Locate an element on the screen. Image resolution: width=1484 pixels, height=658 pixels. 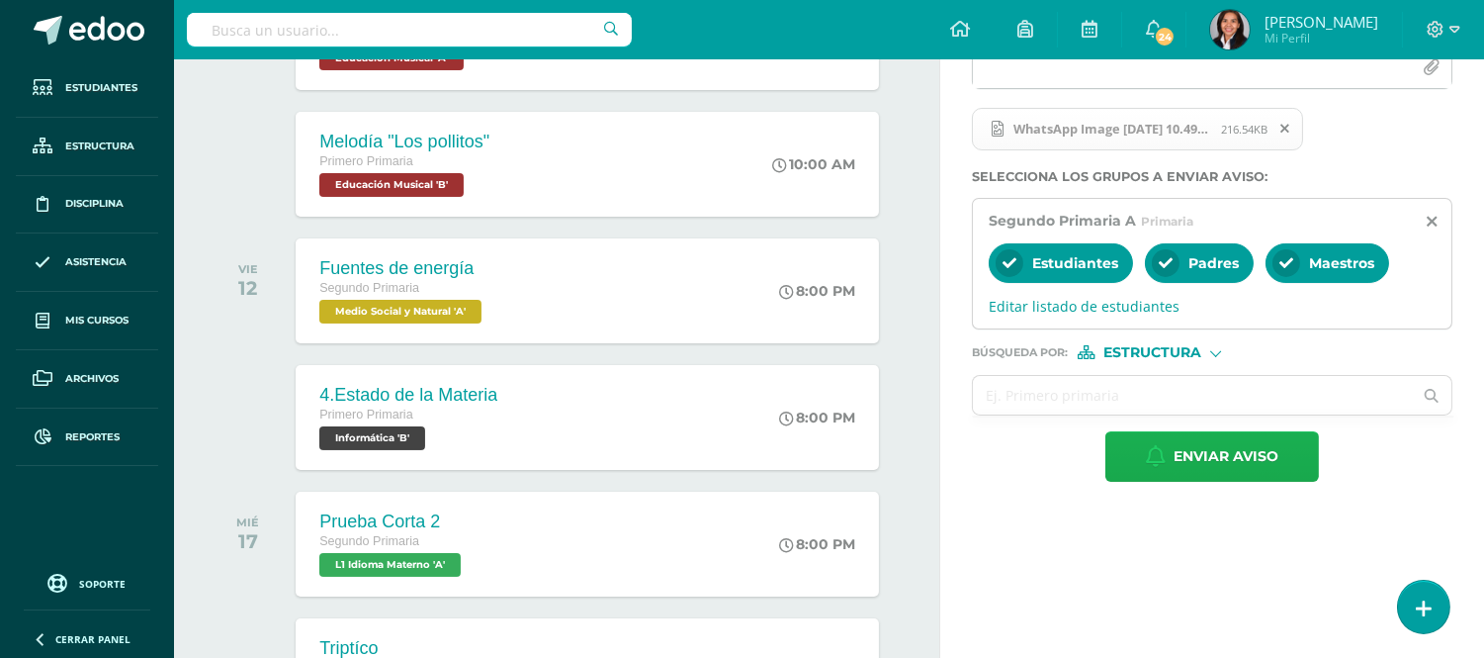
a: Reportes is located at coordinates (87, 437).